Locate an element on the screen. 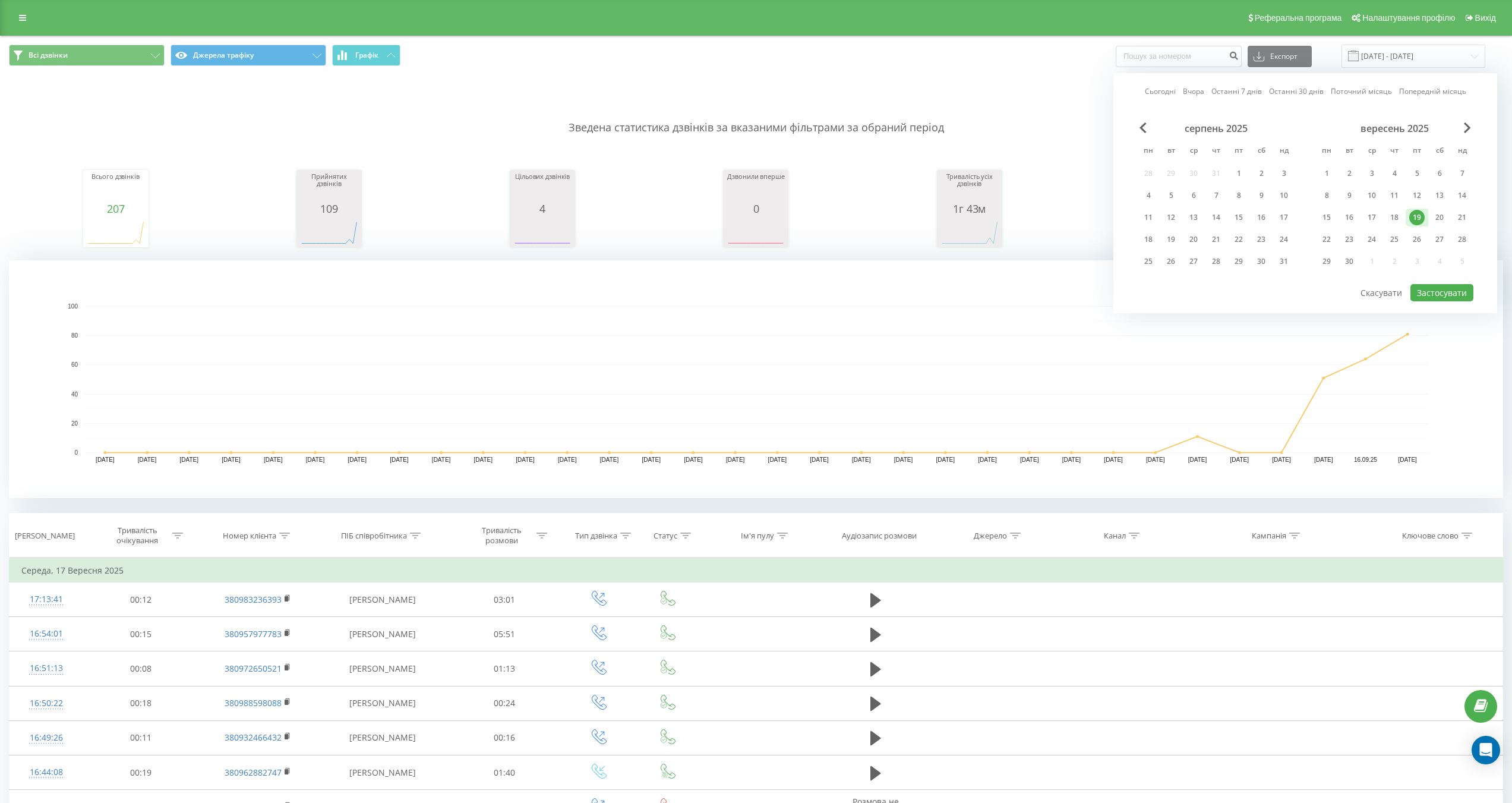 This screenshot has width=1512, height=803. div: сб 9 серп 2025 р. is located at coordinates (1261, 195).